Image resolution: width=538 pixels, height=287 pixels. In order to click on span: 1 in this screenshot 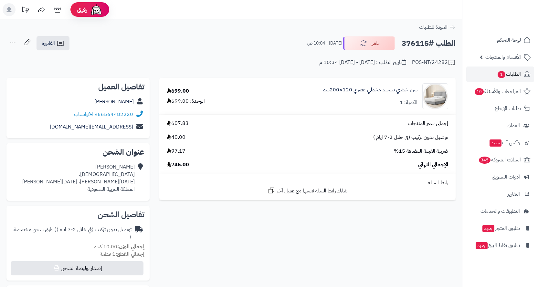, I will do `click(501, 75)`.